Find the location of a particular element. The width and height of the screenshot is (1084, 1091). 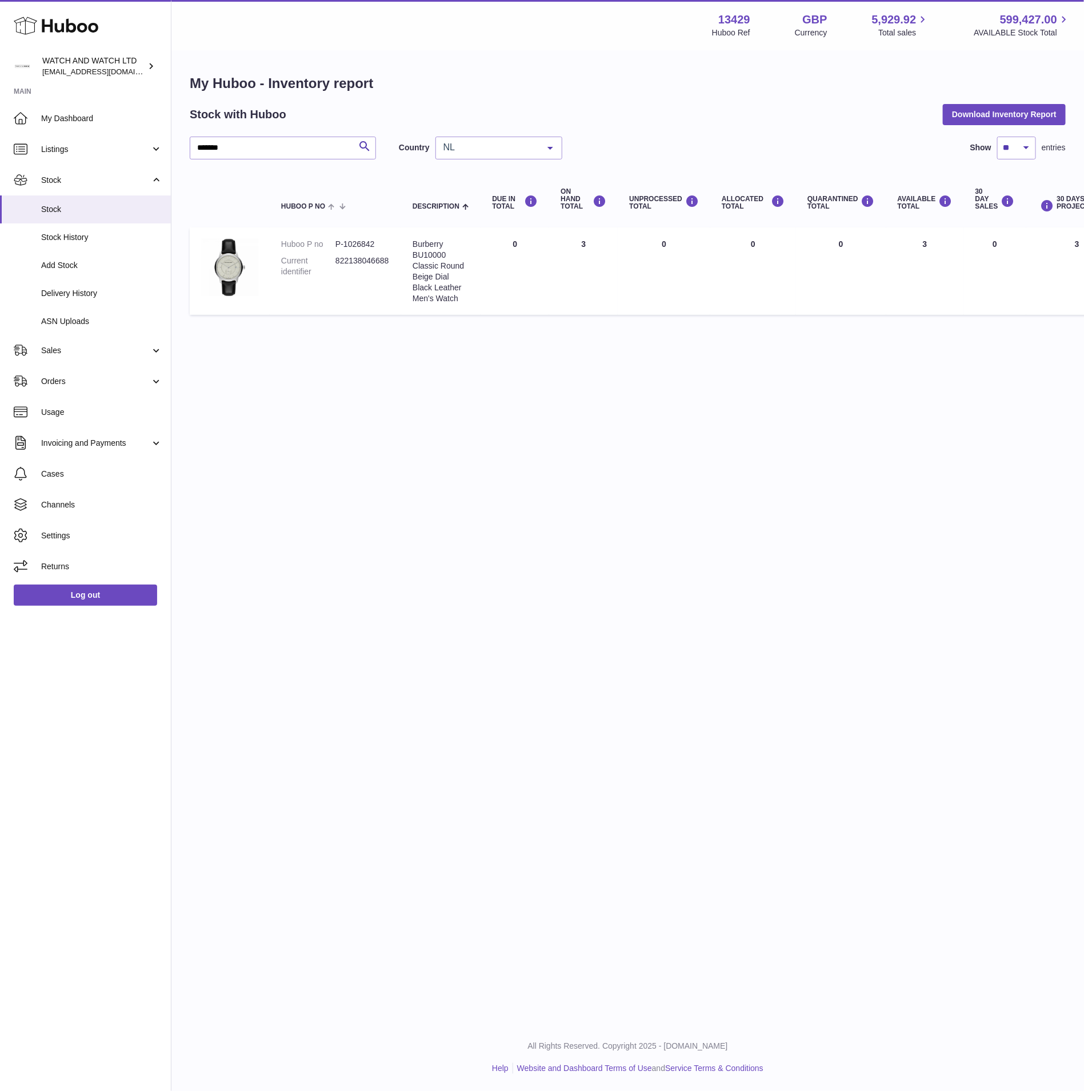

span: Channels is located at coordinates (102, 504).